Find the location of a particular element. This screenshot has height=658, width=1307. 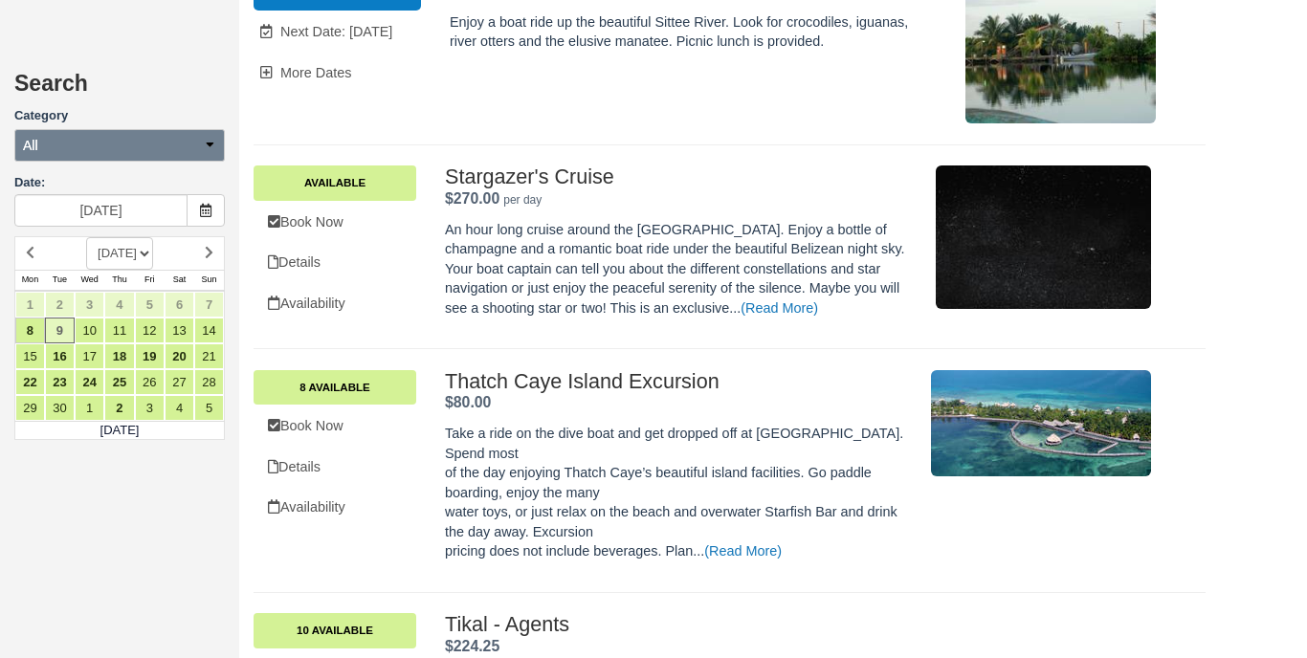

a: 9 is located at coordinates (59, 330).